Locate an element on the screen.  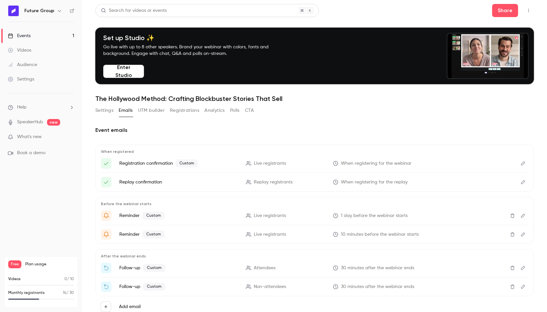
span: 10 minutes before the webinar starts is located at coordinates (380, 235).